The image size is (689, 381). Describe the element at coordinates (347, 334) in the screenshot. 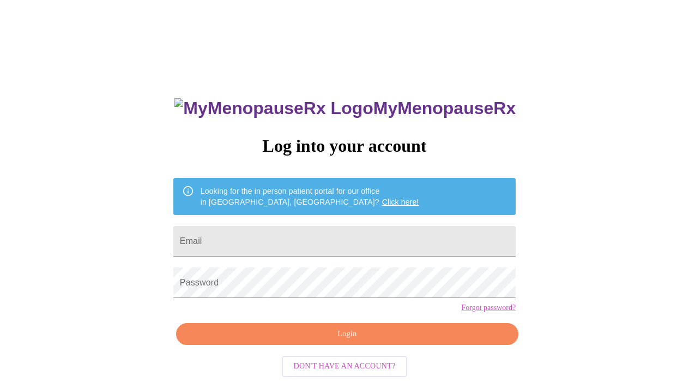

I see `button: Login` at that location.